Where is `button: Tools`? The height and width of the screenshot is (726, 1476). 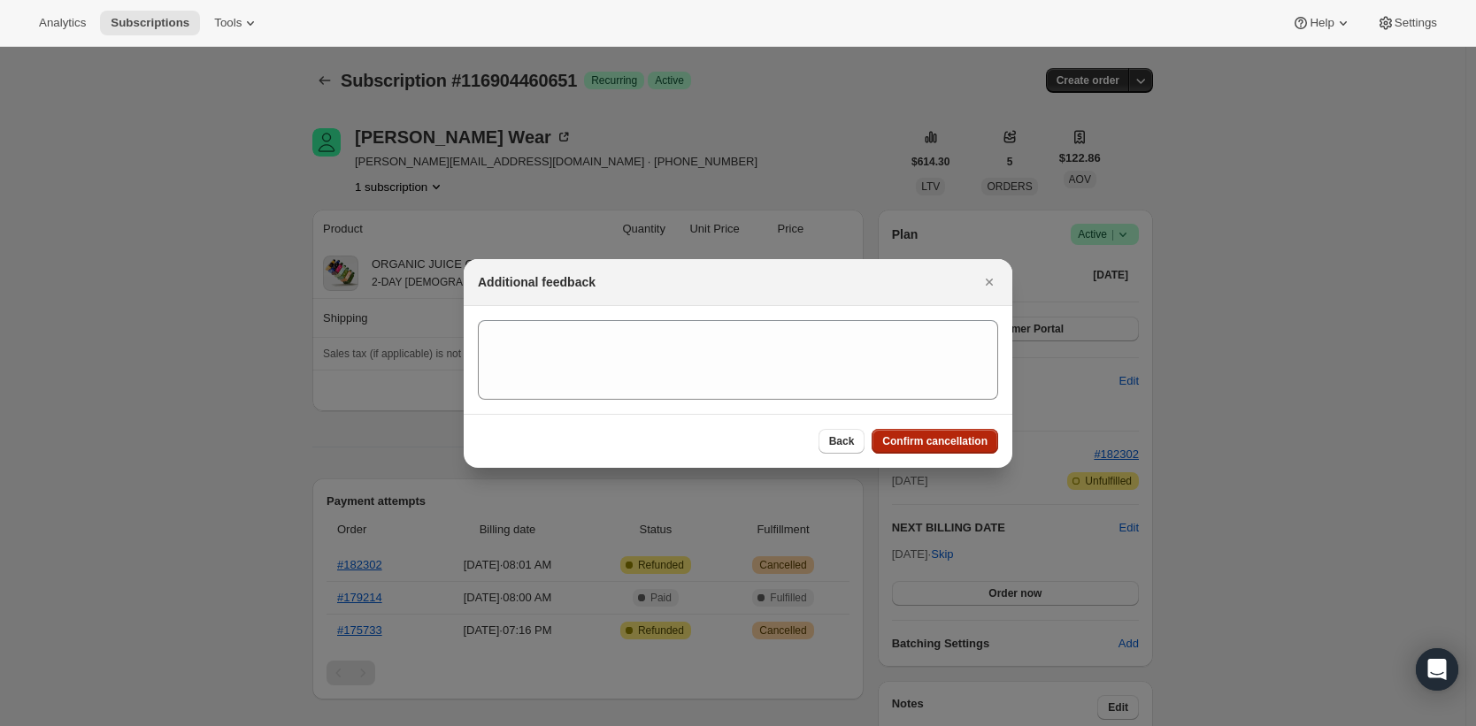 button: Tools is located at coordinates (236, 23).